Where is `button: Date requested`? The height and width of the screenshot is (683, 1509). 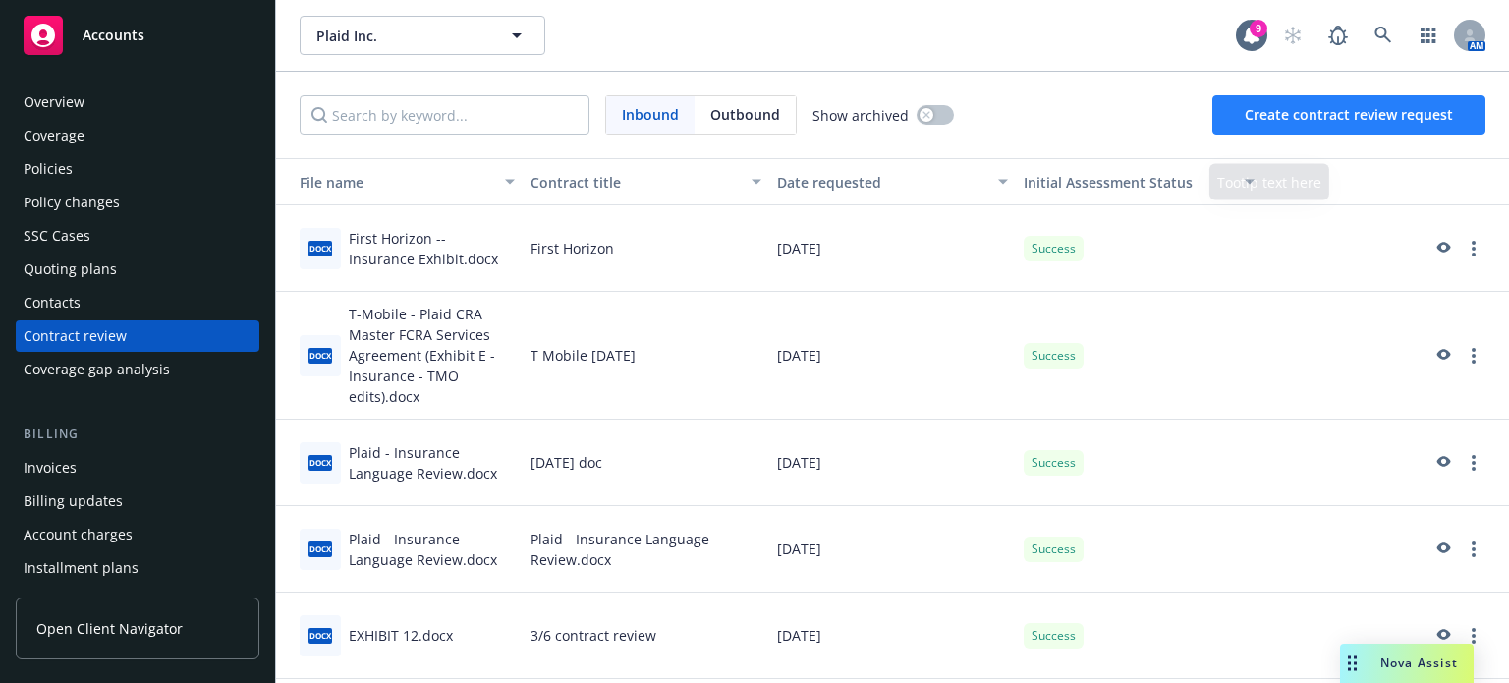 button: Date requested is located at coordinates (892, 182).